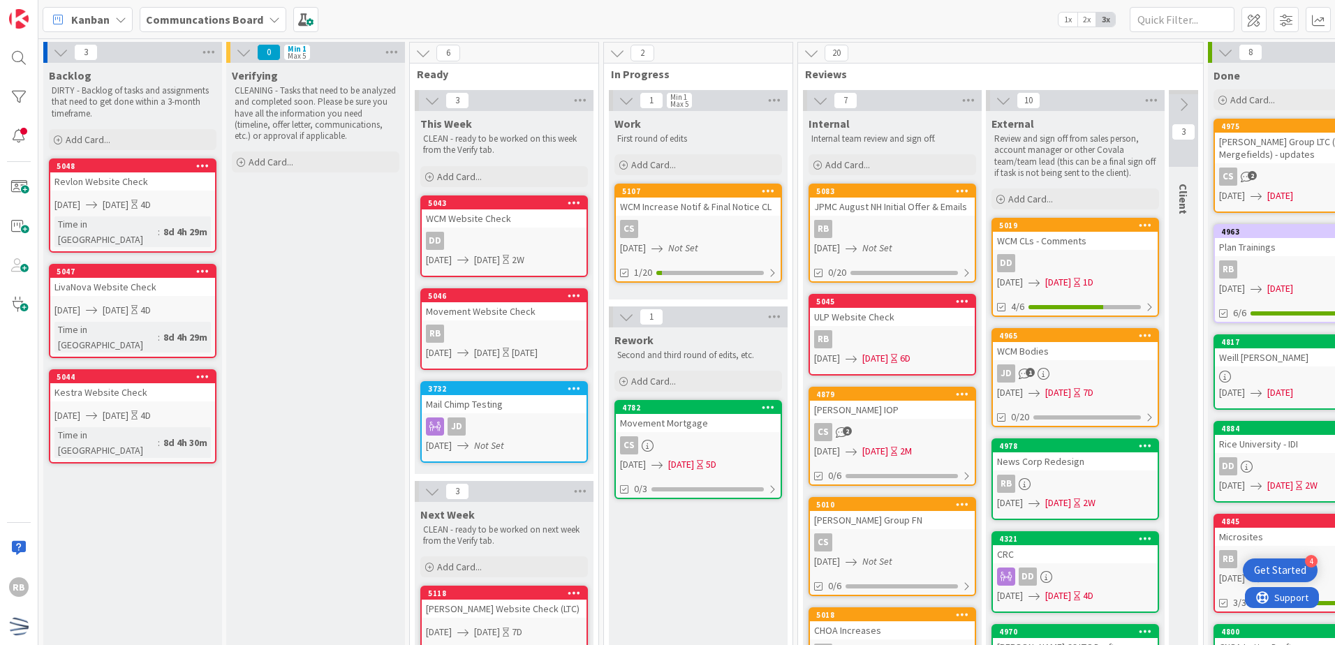 Image resolution: width=1335 pixels, height=645 pixels. Describe the element at coordinates (185, 443) in the screenshot. I see `div: 8d 4h 30m` at that location.